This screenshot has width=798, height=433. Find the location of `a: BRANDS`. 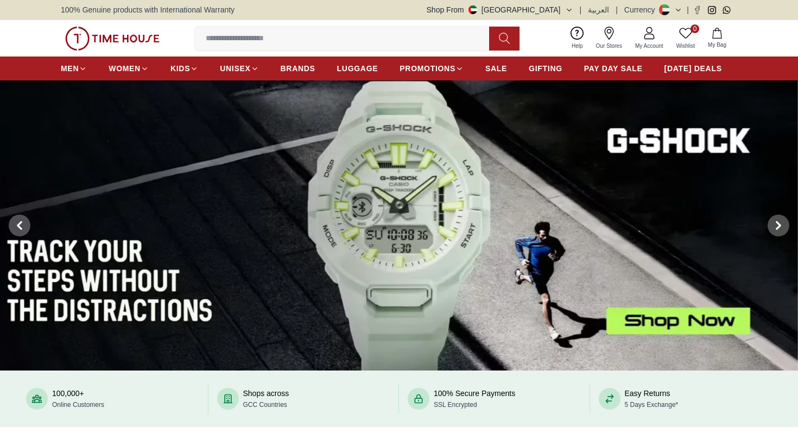

a: BRANDS is located at coordinates (298, 68).